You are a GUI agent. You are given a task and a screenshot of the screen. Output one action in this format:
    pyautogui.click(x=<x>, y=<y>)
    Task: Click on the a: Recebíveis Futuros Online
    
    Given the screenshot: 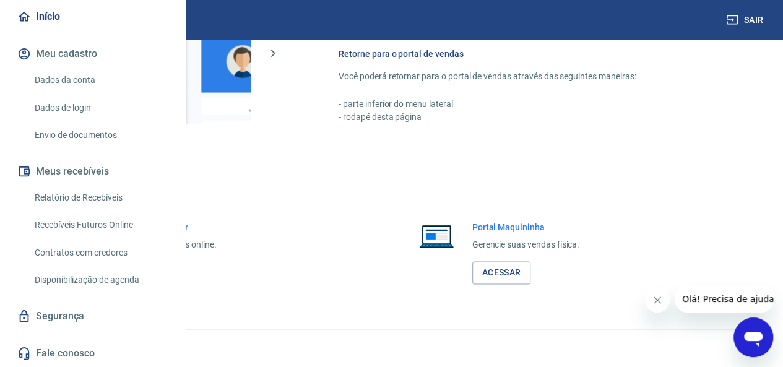 What is the action you would take?
    pyautogui.click(x=100, y=225)
    